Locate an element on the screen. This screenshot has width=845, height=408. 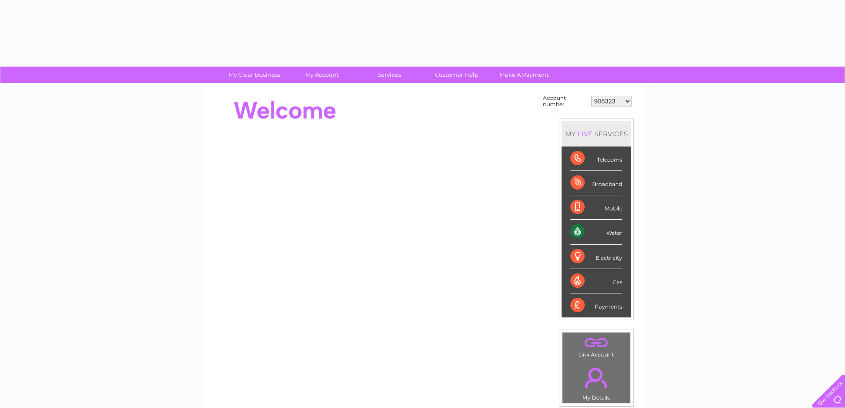
div: LIVE is located at coordinates (585, 133).